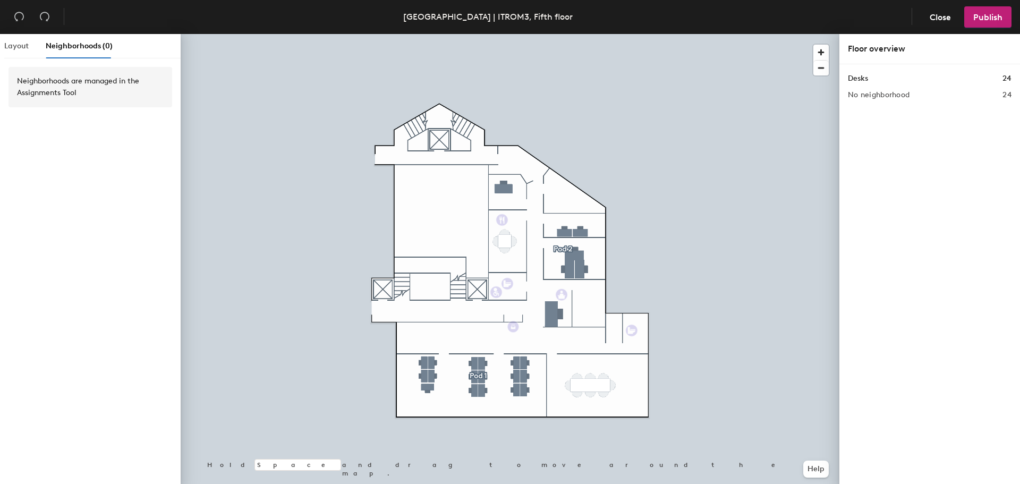 The width and height of the screenshot is (1020, 484). What do you see at coordinates (19, 17) in the screenshot?
I see `button: Undo (⌘ + Z)` at bounding box center [19, 17].